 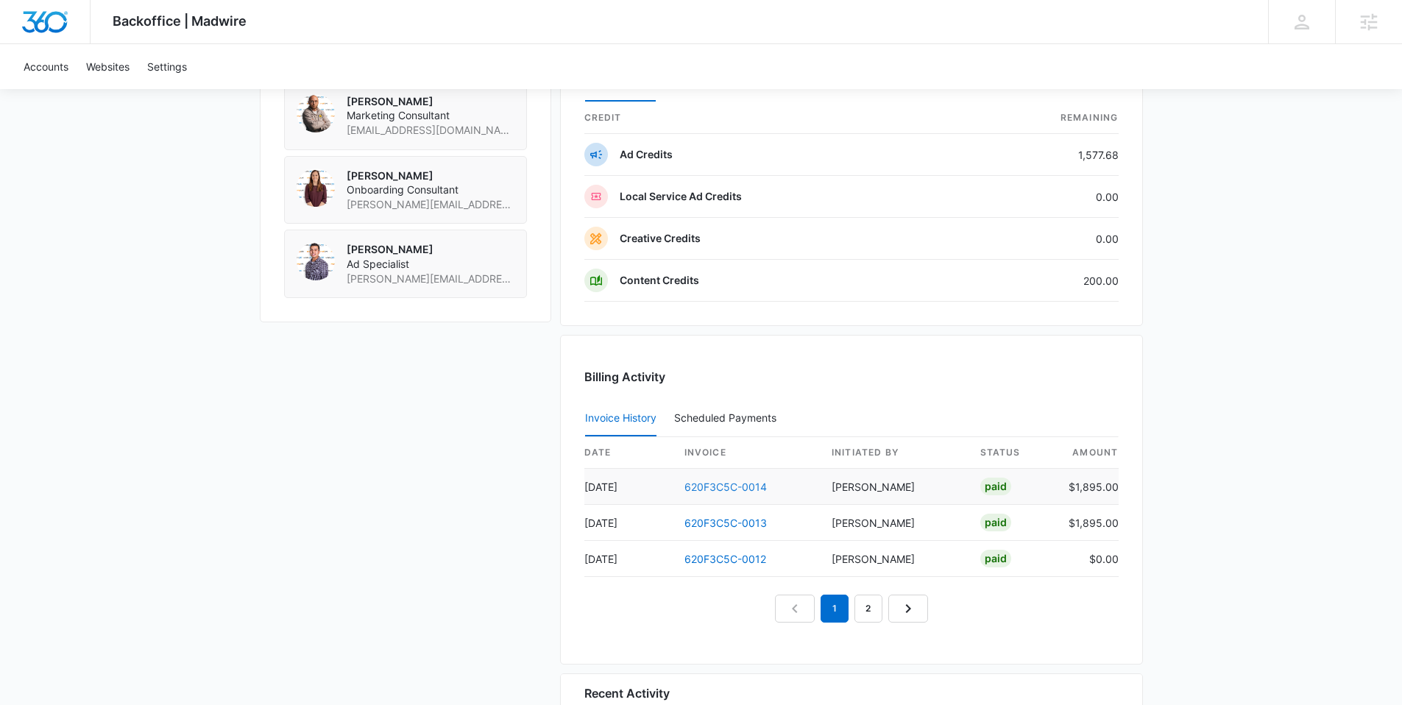 I want to click on a: 620F3C5C-0014, so click(x=726, y=487).